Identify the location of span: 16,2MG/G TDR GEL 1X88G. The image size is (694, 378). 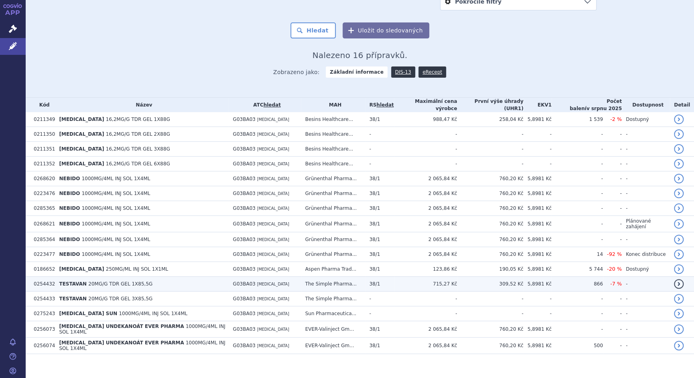
(138, 119).